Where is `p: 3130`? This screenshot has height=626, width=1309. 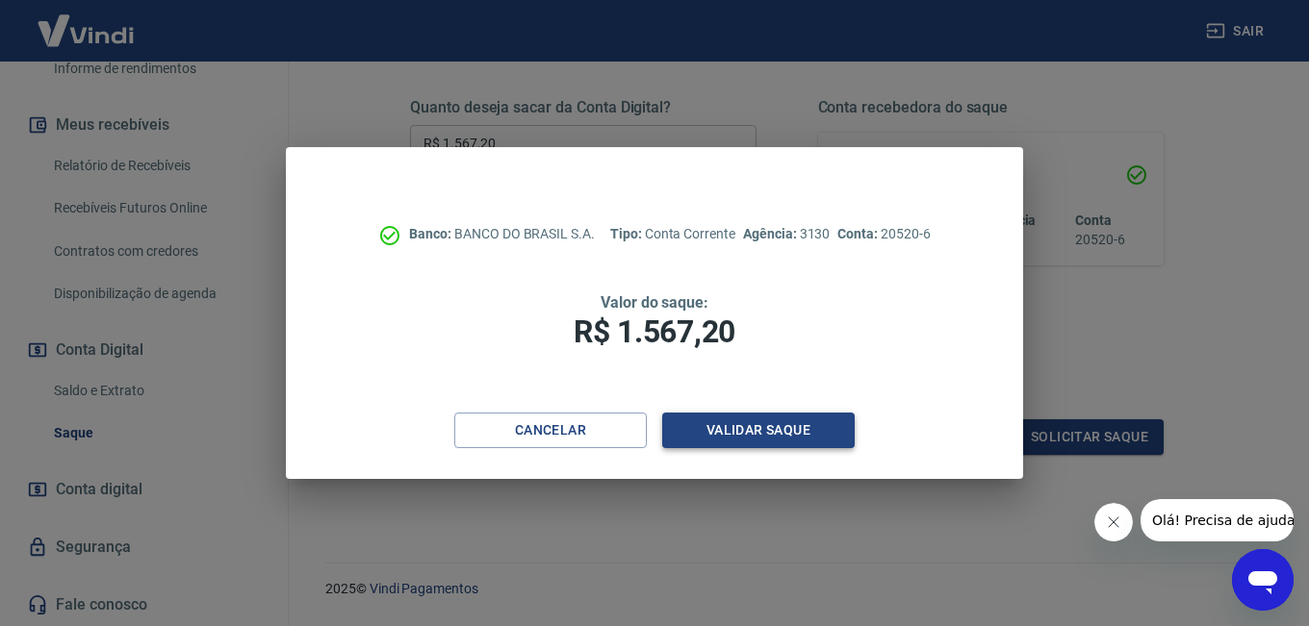 p: 3130 is located at coordinates (786, 234).